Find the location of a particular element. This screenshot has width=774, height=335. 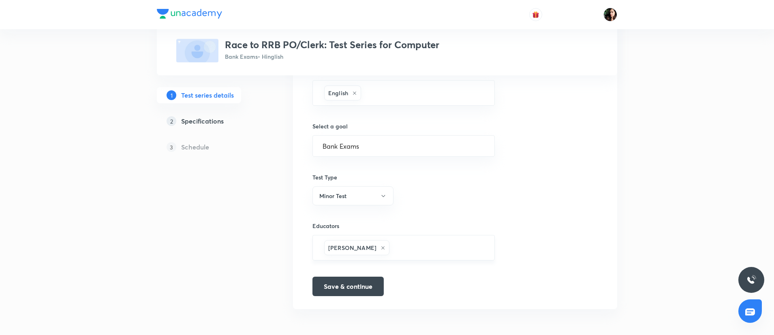

h3: Race to RRB PO/Clerk: Test Series for Computer is located at coordinates (332, 45).